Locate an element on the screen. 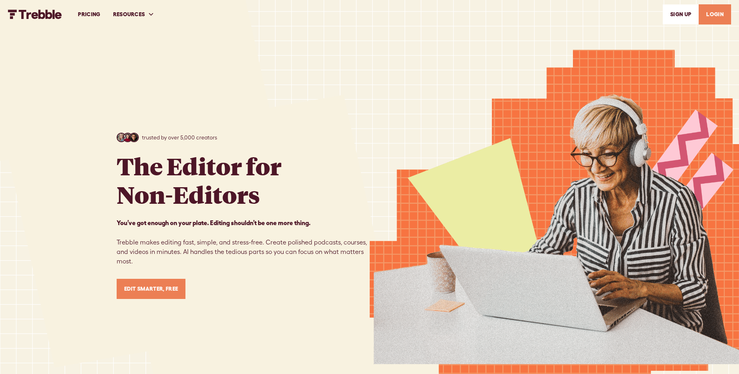  p: Trebble makes editing fast, simple, and stress-free. Create polished podcasts, courses, and video... is located at coordinates (243, 242).